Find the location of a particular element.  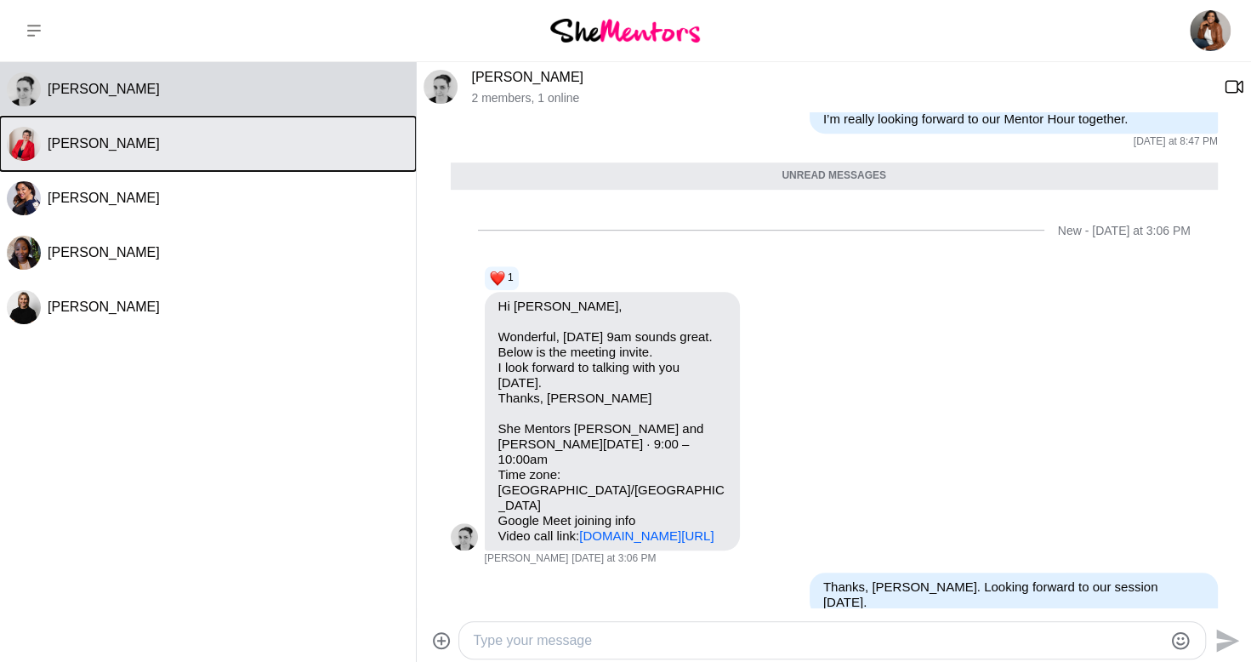

img: She Mentors Logo is located at coordinates (625, 30).